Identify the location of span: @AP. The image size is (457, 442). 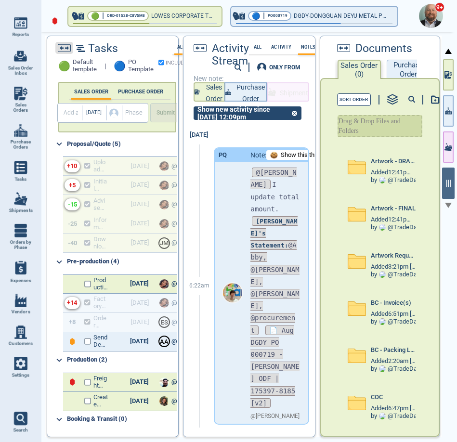
(178, 342).